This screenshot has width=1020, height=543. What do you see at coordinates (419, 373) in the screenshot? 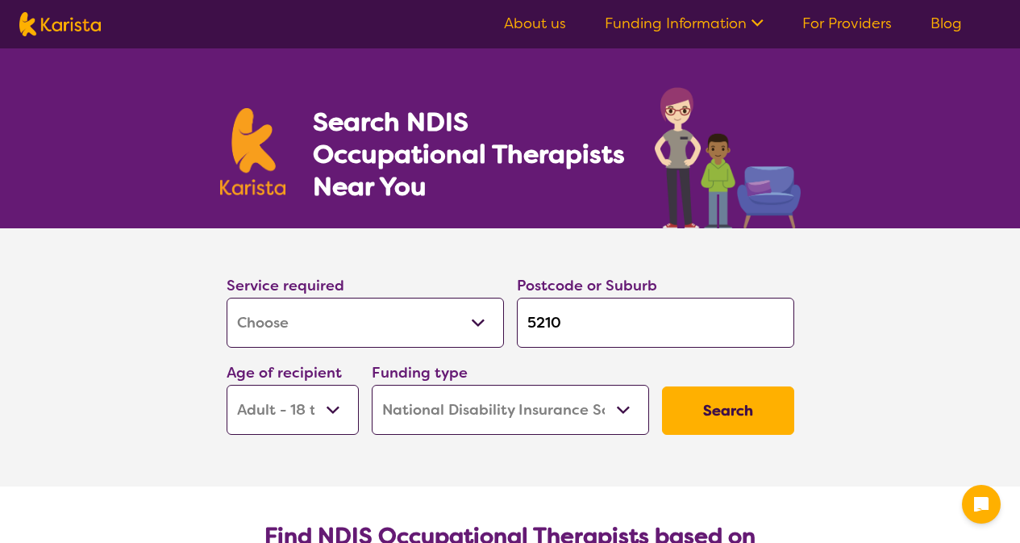
I see `label: Funding type` at bounding box center [419, 373].